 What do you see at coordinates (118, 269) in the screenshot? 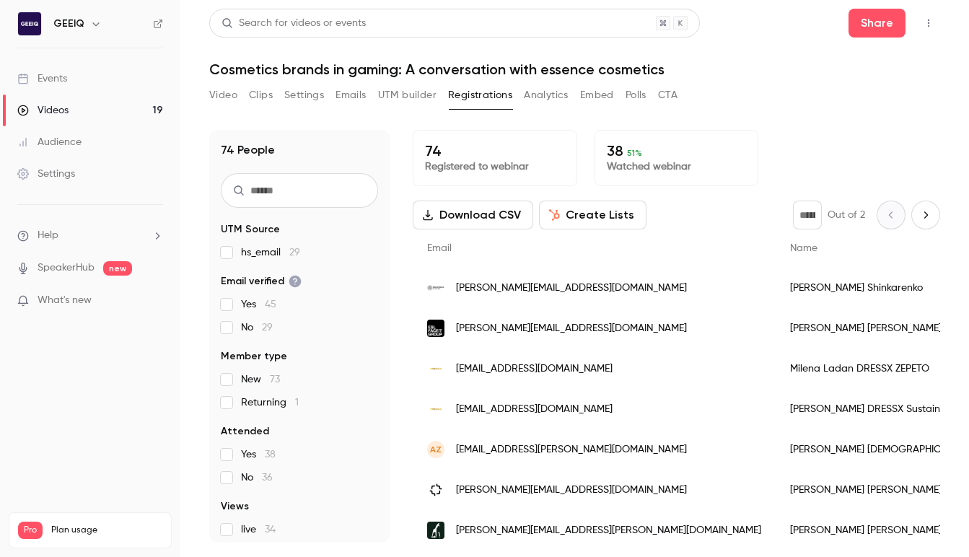
I see `span: new` at bounding box center [118, 269].